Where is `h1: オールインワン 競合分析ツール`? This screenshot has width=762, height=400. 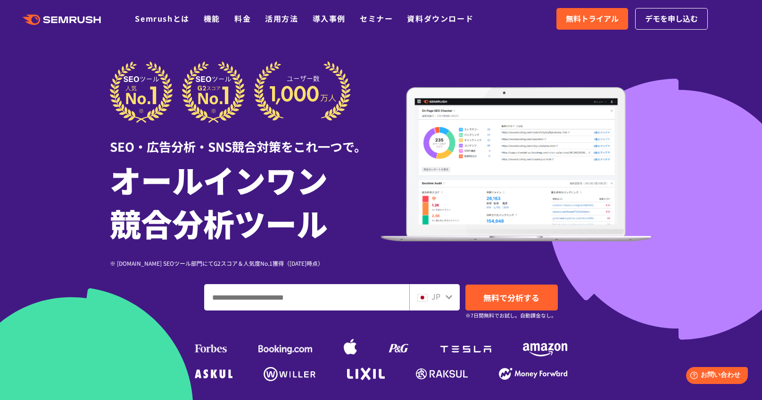
h1: オールインワン 競合分析ツール is located at coordinates (245, 201).